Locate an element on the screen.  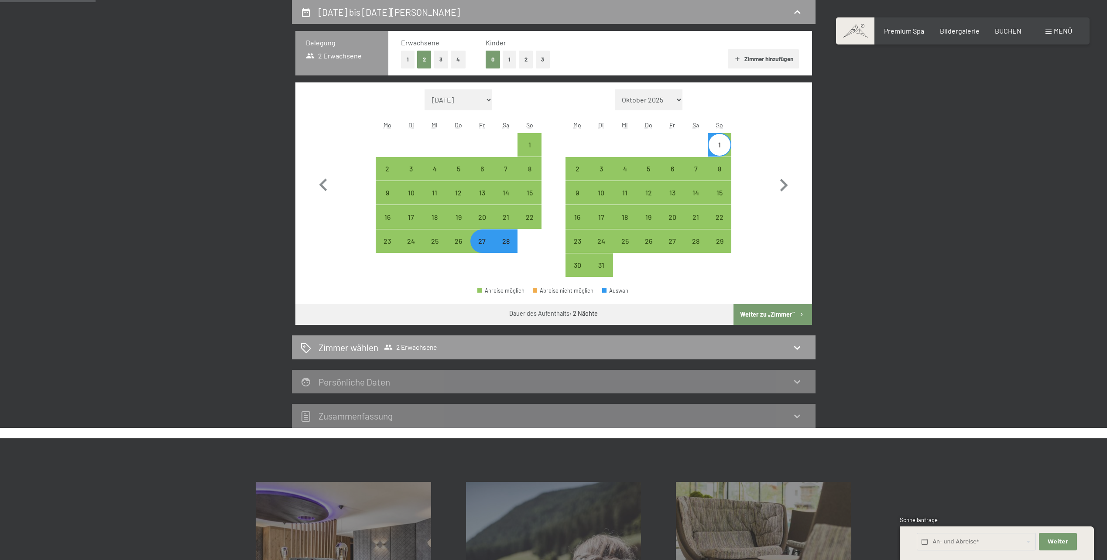
div: 13 is located at coordinates (672, 200).